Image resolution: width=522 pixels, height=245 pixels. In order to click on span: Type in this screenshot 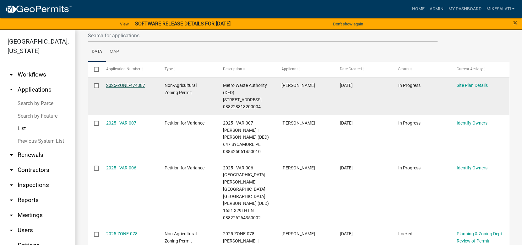, I will do `click(169, 69)`.